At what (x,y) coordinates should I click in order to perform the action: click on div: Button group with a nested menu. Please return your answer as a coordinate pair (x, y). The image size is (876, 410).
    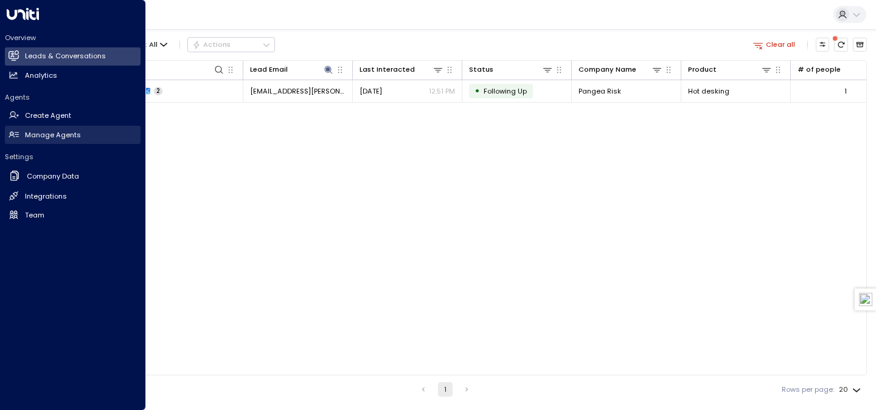
    Looking at the image, I should click on (231, 44).